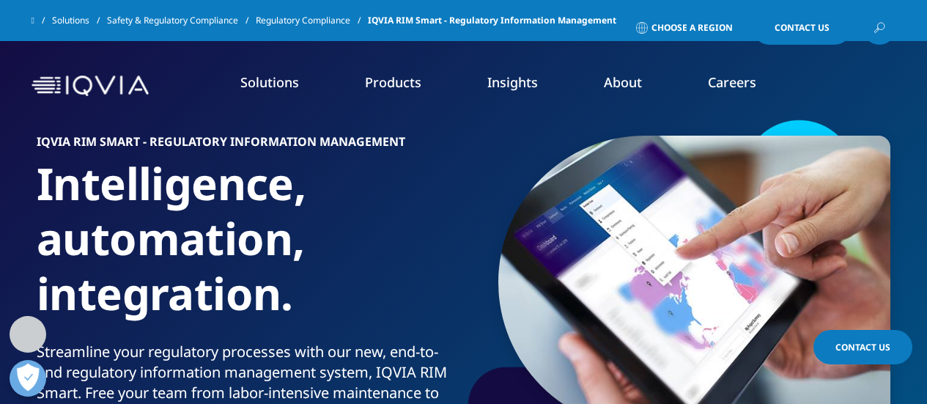 This screenshot has width=927, height=404. Describe the element at coordinates (623, 82) in the screenshot. I see `a: About` at that location.